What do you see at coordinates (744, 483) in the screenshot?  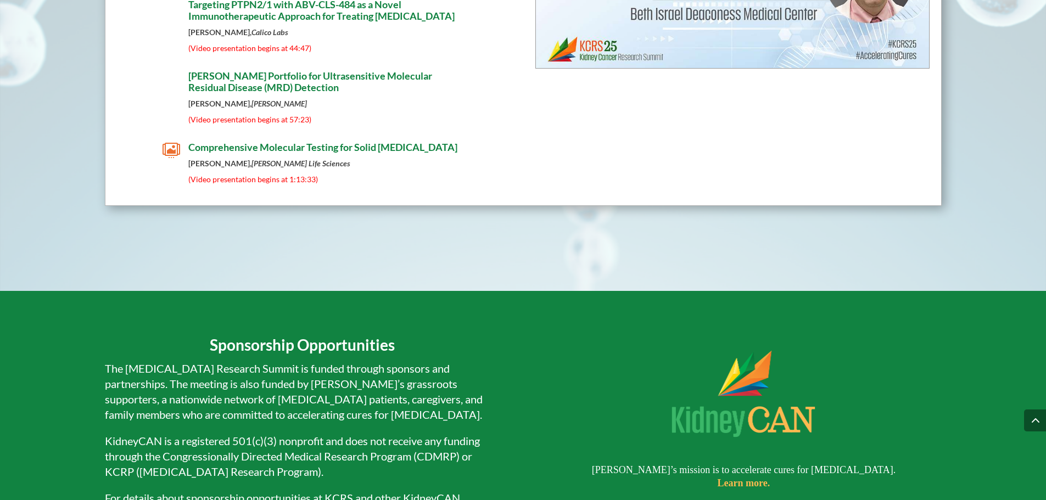 I see `a: Learn more.` at bounding box center [744, 483].